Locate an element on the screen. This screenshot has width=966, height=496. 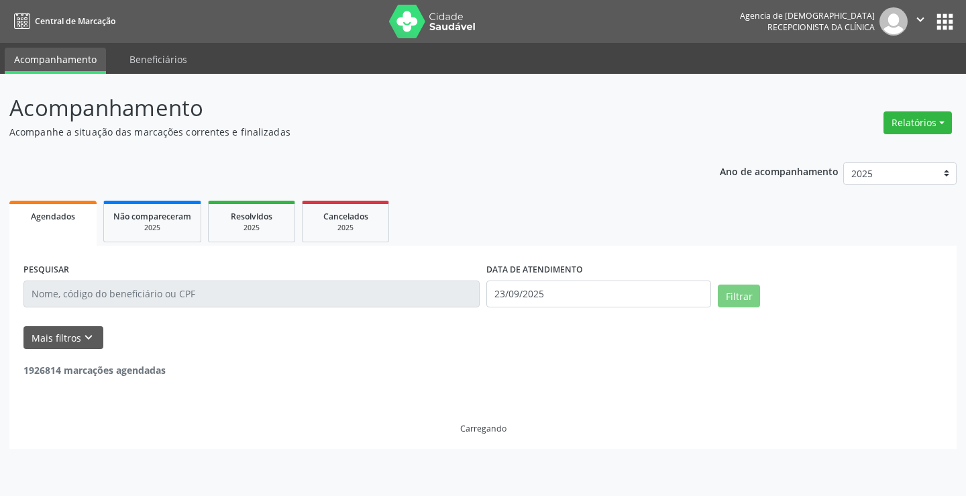
span: Cancelados is located at coordinates (345, 216).